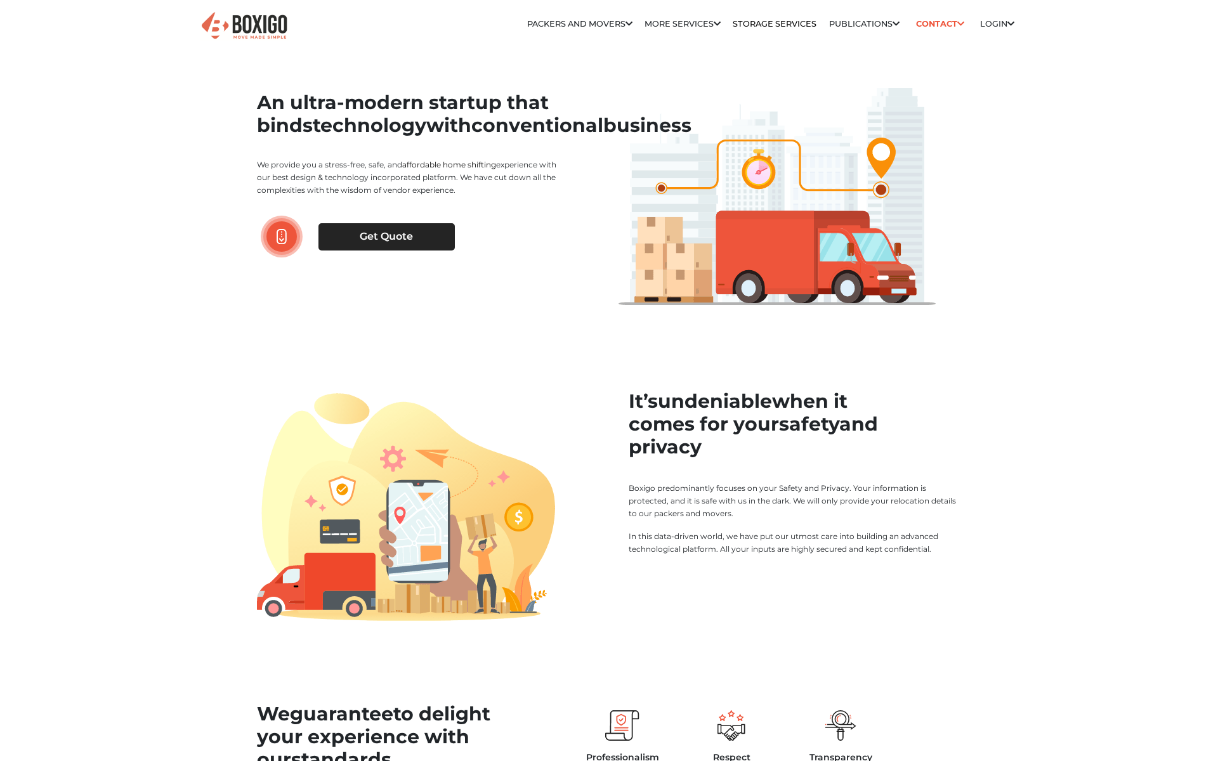  Describe the element at coordinates (449, 164) in the screenshot. I see `a: affordable home shifting` at that location.